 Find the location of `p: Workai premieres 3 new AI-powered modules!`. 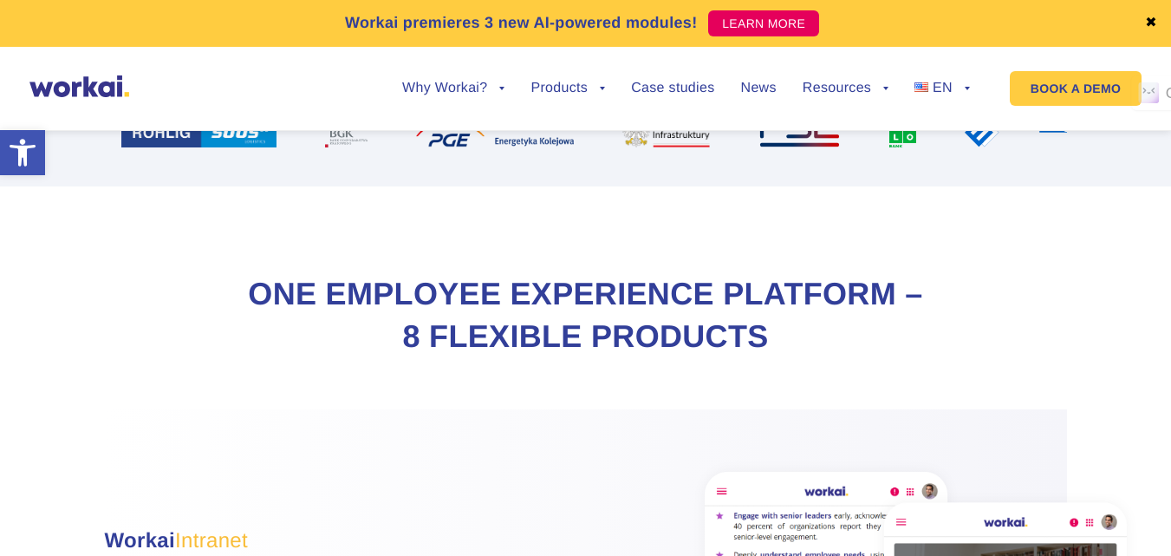

p: Workai premieres 3 new AI-powered modules! is located at coordinates (521, 23).